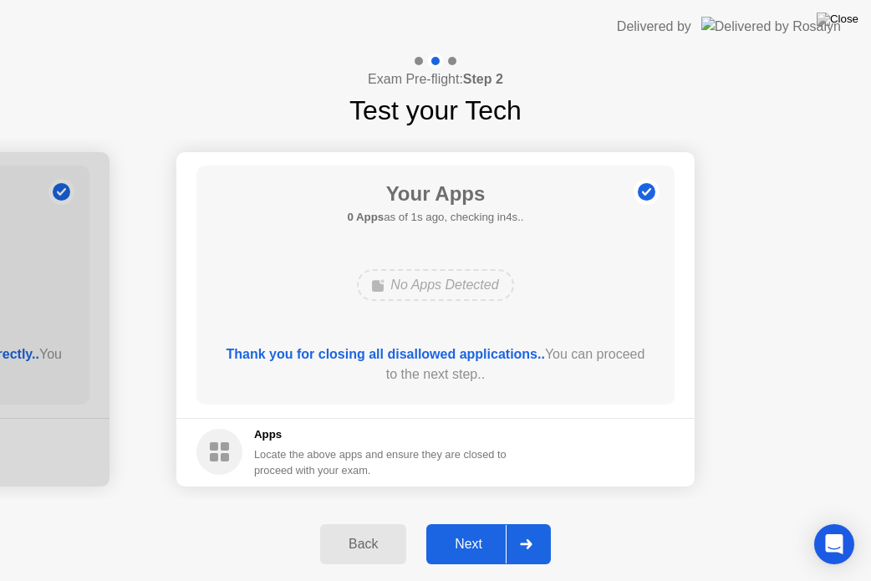 The width and height of the screenshot is (871, 581). What do you see at coordinates (468, 544) in the screenshot?
I see `div: Next` at bounding box center [468, 544].